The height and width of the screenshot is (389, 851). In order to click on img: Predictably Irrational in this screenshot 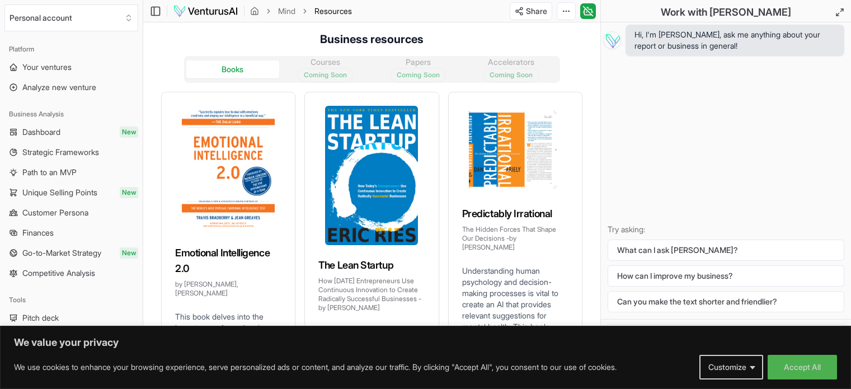, I will do `click(516, 149)`.